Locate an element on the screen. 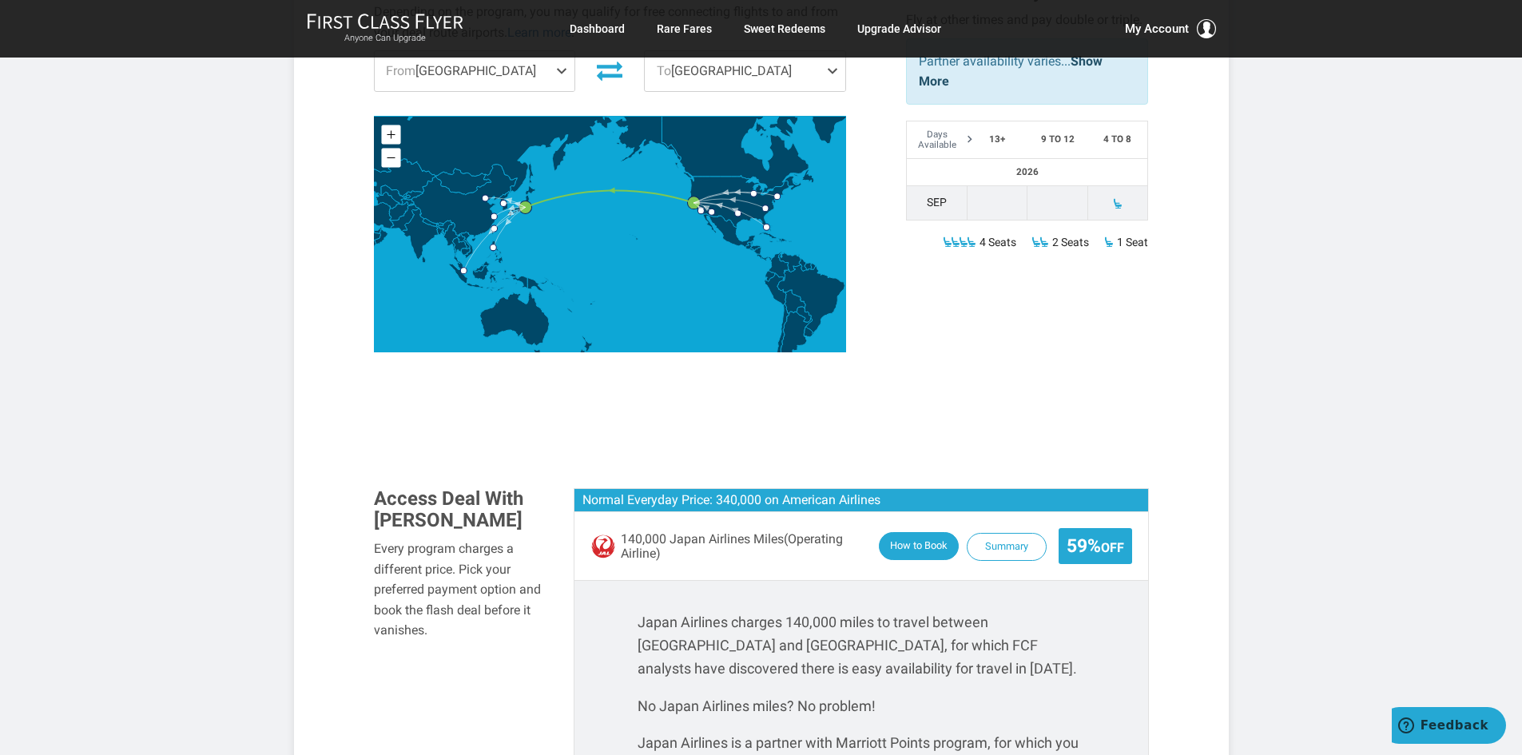 This screenshot has height=755, width=1522. span: 140,000 Japan Airlines Miles is located at coordinates (745, 546).